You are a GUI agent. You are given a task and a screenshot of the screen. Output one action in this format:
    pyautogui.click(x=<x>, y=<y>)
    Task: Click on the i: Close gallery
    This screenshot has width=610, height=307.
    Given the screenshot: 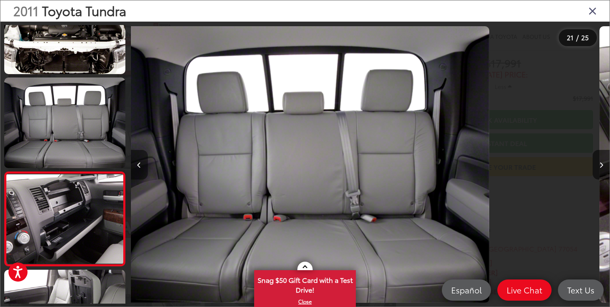 What is the action you would take?
    pyautogui.click(x=593, y=11)
    